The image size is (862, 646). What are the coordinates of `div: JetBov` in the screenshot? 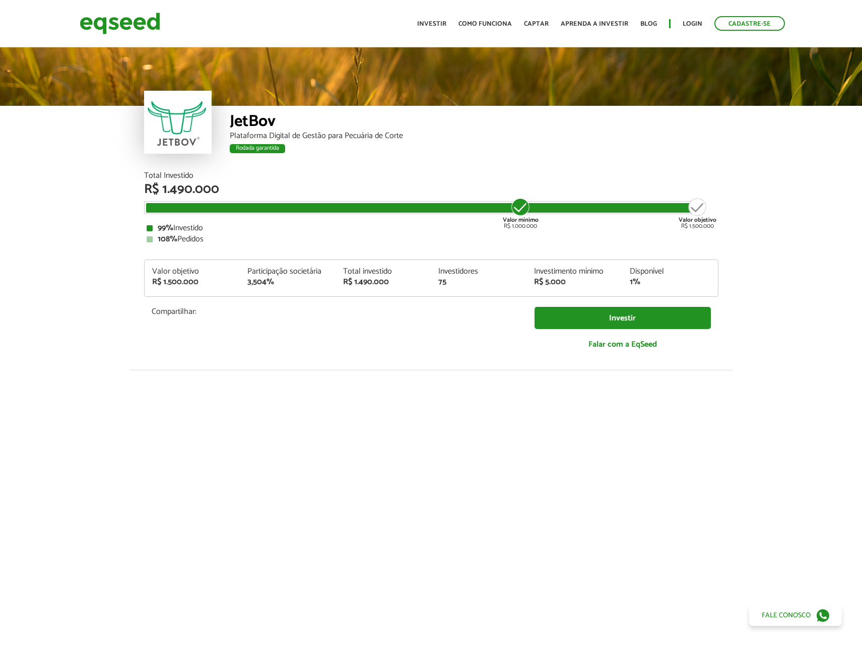 It's located at (474, 122).